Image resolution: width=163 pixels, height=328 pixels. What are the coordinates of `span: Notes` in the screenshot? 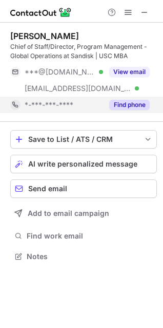 It's located at (90, 256).